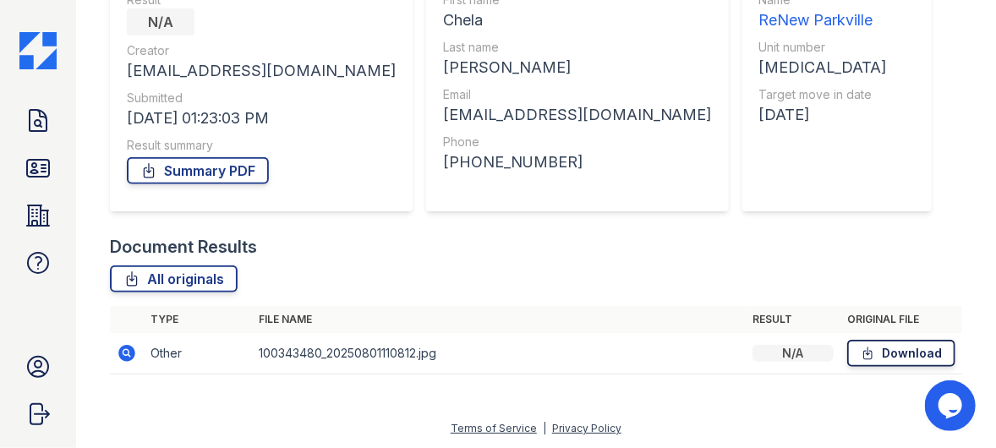 The width and height of the screenshot is (996, 448). What do you see at coordinates (823, 47) in the screenshot?
I see `div: Unit number` at bounding box center [823, 47].